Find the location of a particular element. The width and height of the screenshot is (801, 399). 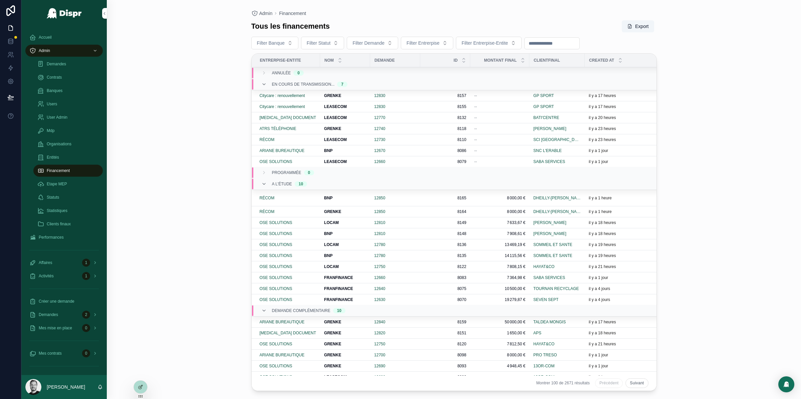

strong: LOCAM is located at coordinates (331, 223).